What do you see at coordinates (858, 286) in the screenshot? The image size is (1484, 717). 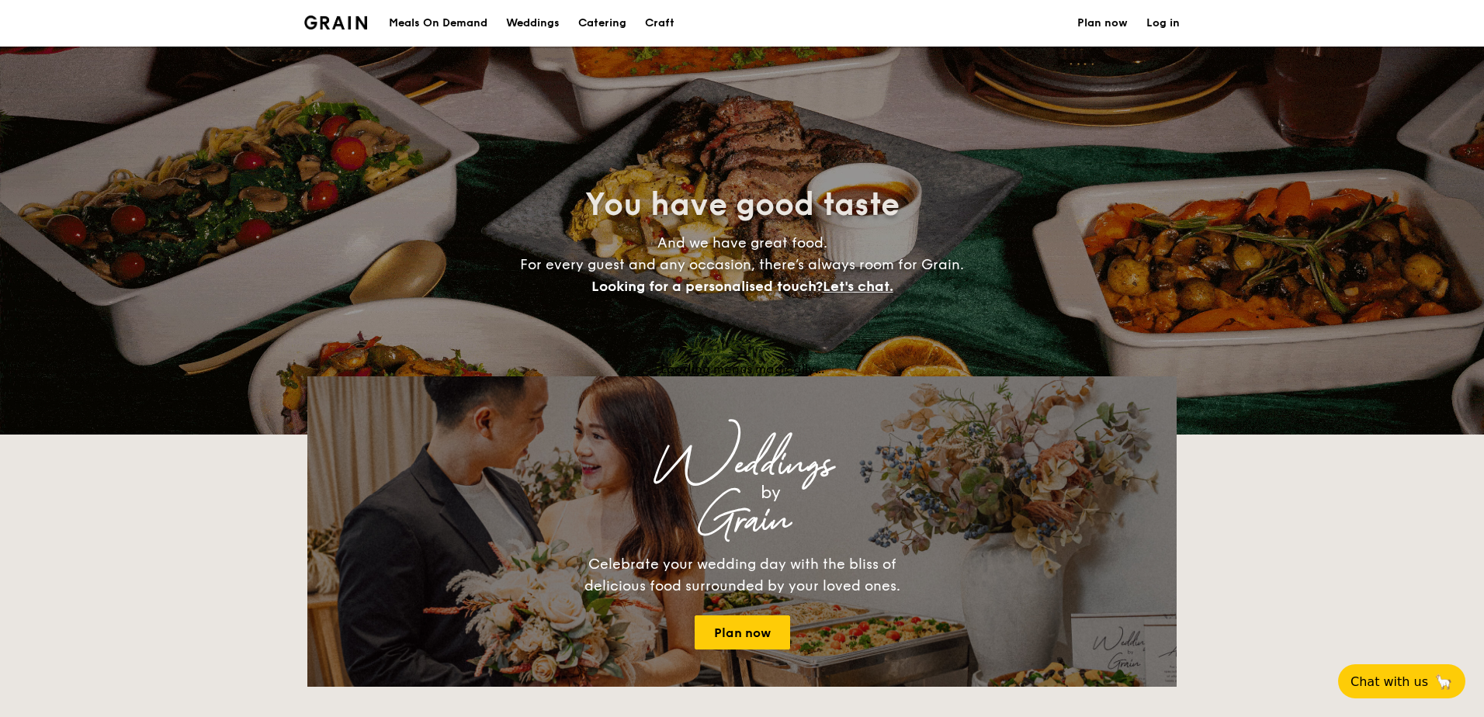 I see `span: Let's chat.` at bounding box center [858, 286].